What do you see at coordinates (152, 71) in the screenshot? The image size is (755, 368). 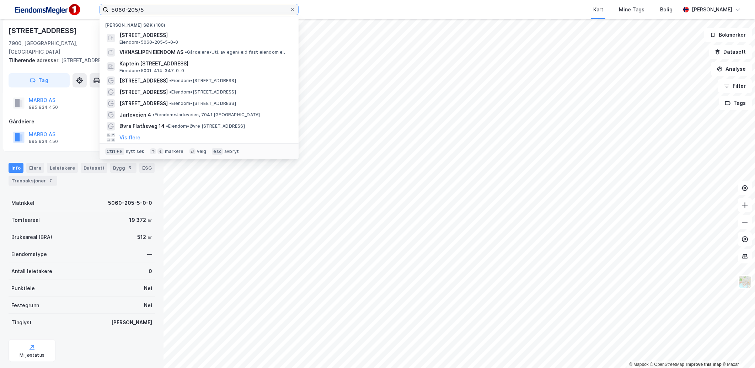 I see `span: Eiendom • 5001-414-347-0-0` at bounding box center [152, 71].